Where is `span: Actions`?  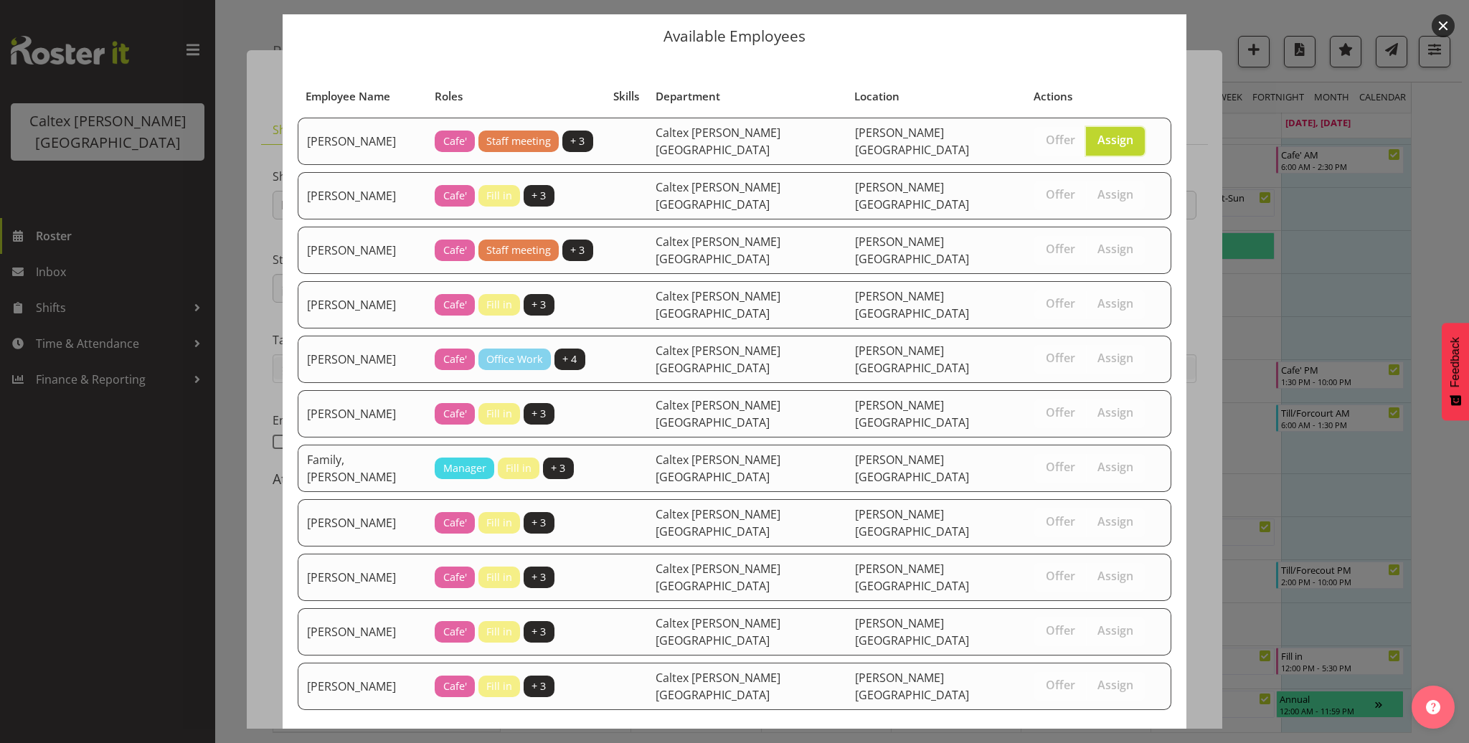 span: Actions is located at coordinates (1053, 96).